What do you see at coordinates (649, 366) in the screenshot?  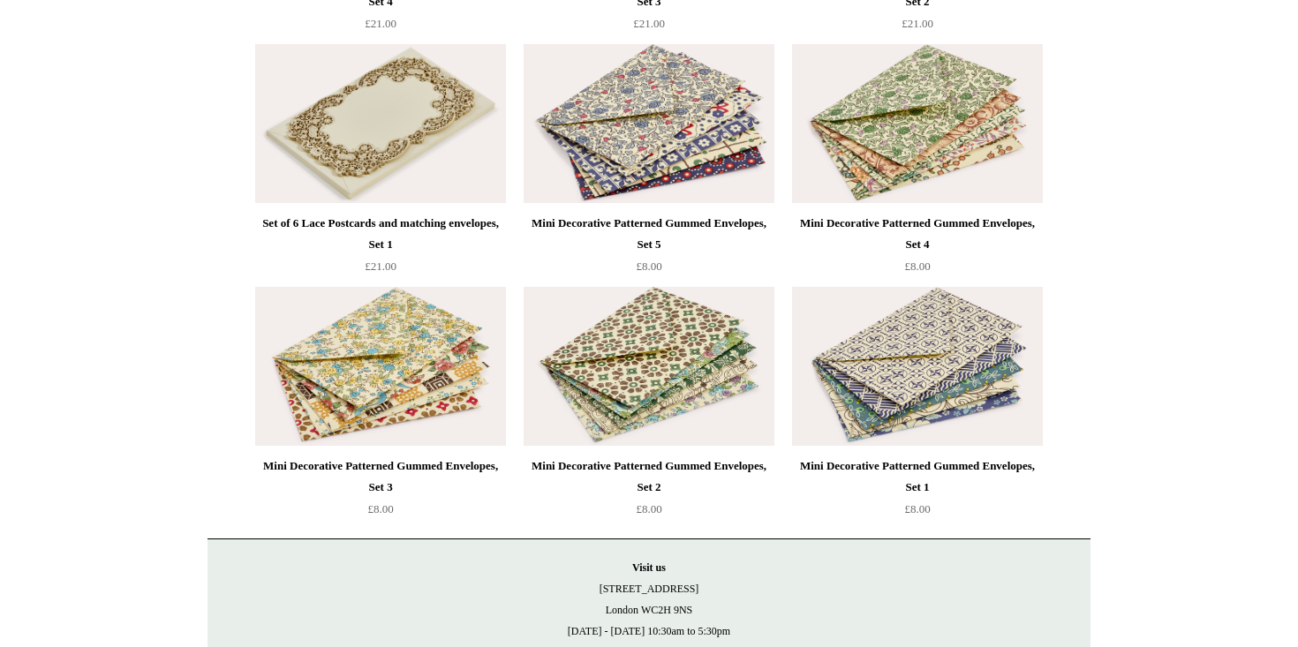 I see `img: Mini Decorative Patterned Gummed Envelopes, Set 2` at bounding box center [649, 366].